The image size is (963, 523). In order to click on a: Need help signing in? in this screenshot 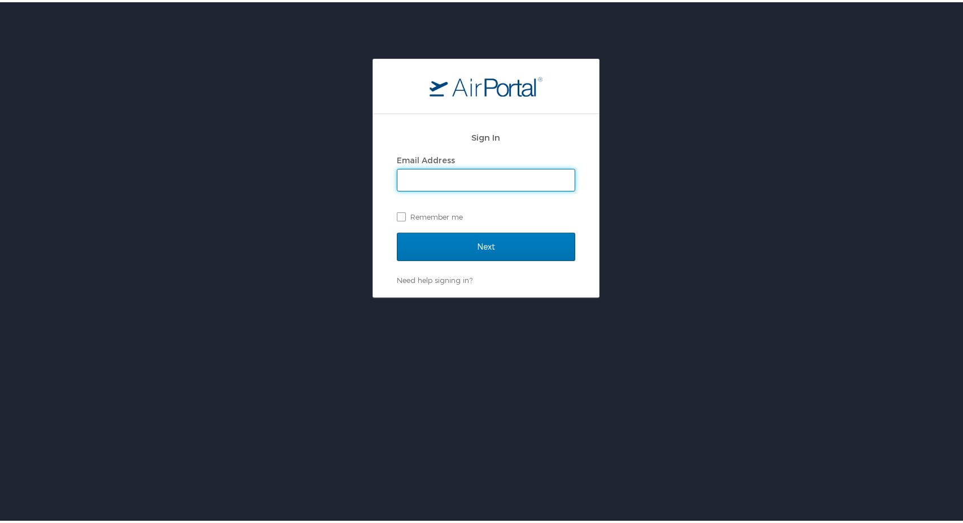, I will do `click(435, 278)`.